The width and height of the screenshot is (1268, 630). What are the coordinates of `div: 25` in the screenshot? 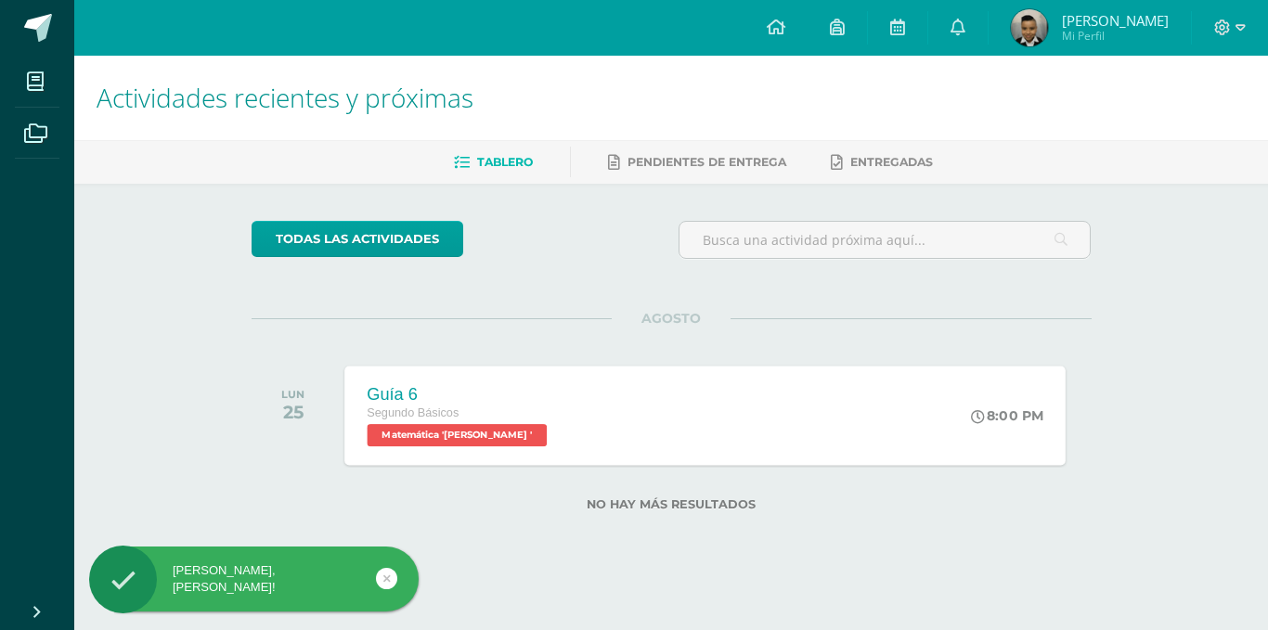 It's located at (292, 412).